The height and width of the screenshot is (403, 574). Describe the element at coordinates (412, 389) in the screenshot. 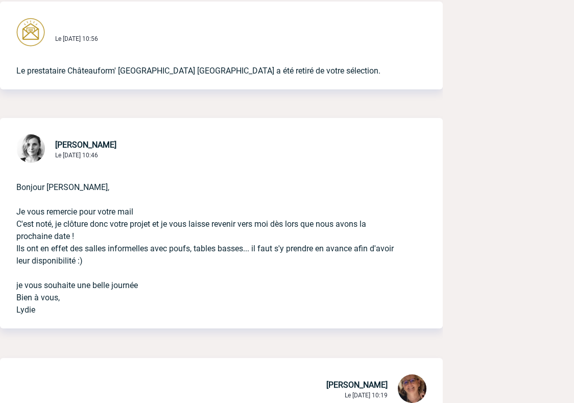

I see `img: 128244-0.jpg` at that location.